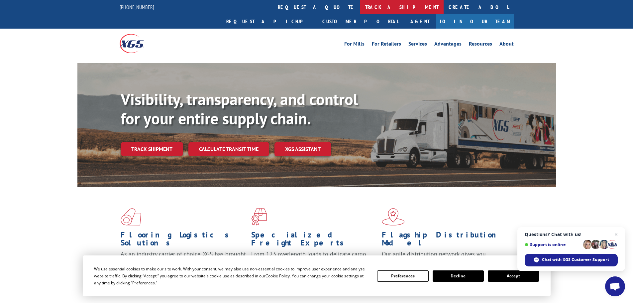 The image size is (633, 303). What do you see at coordinates (183, 240) in the screenshot?
I see `h1: Flooring Logistics Solutions` at bounding box center [183, 240].